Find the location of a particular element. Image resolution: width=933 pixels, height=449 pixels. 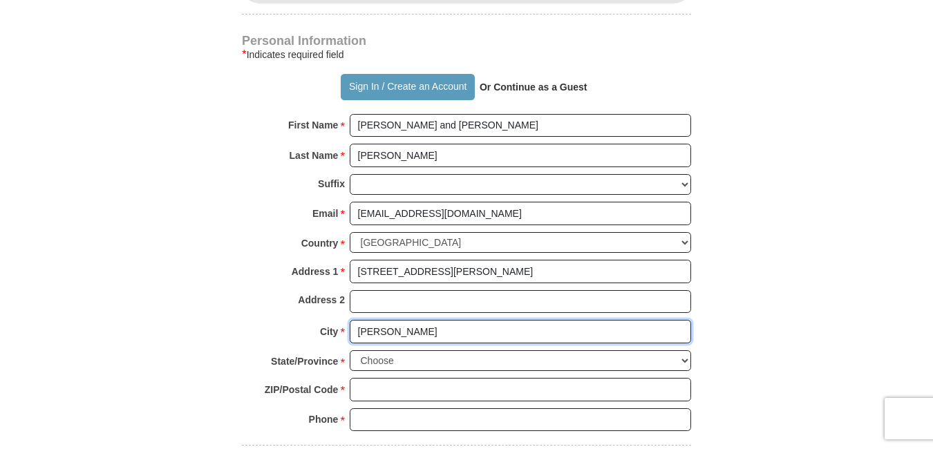

h4: Personal Information is located at coordinates (466, 41).